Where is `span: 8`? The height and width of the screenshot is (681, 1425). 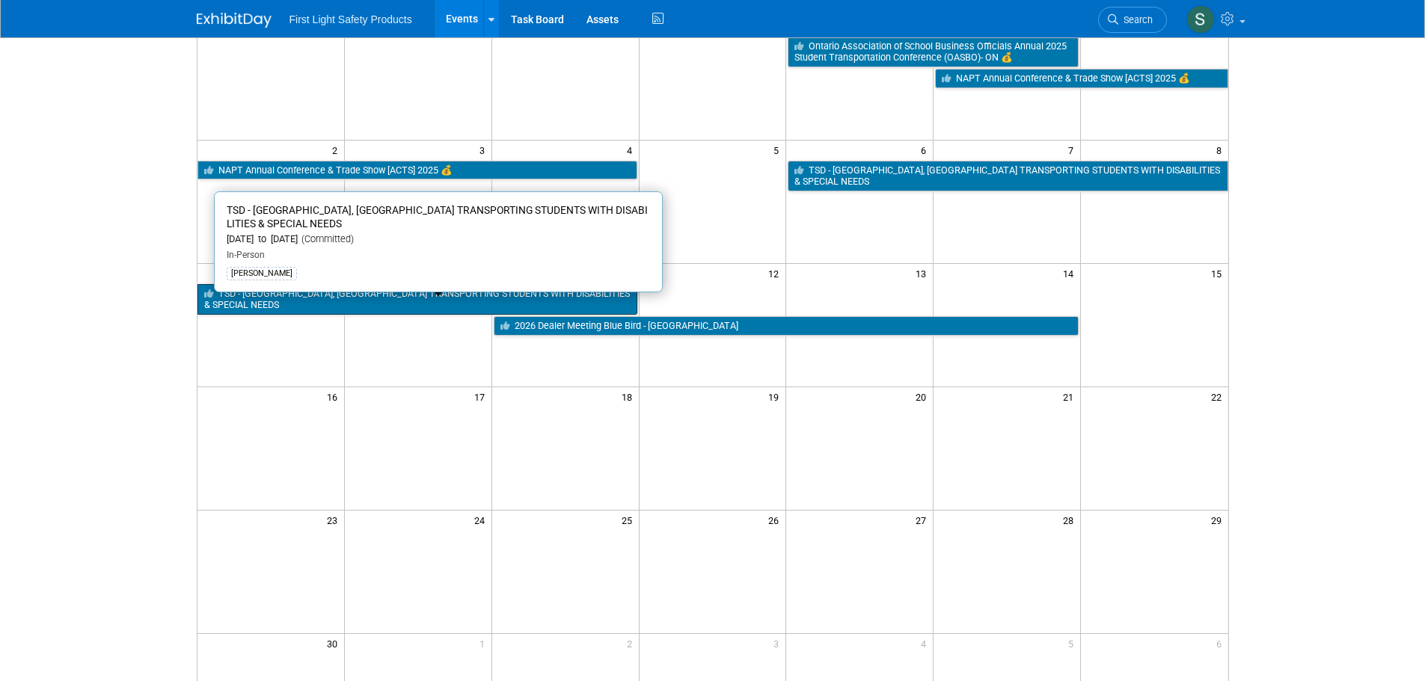 span: 8 is located at coordinates (1221, 150).